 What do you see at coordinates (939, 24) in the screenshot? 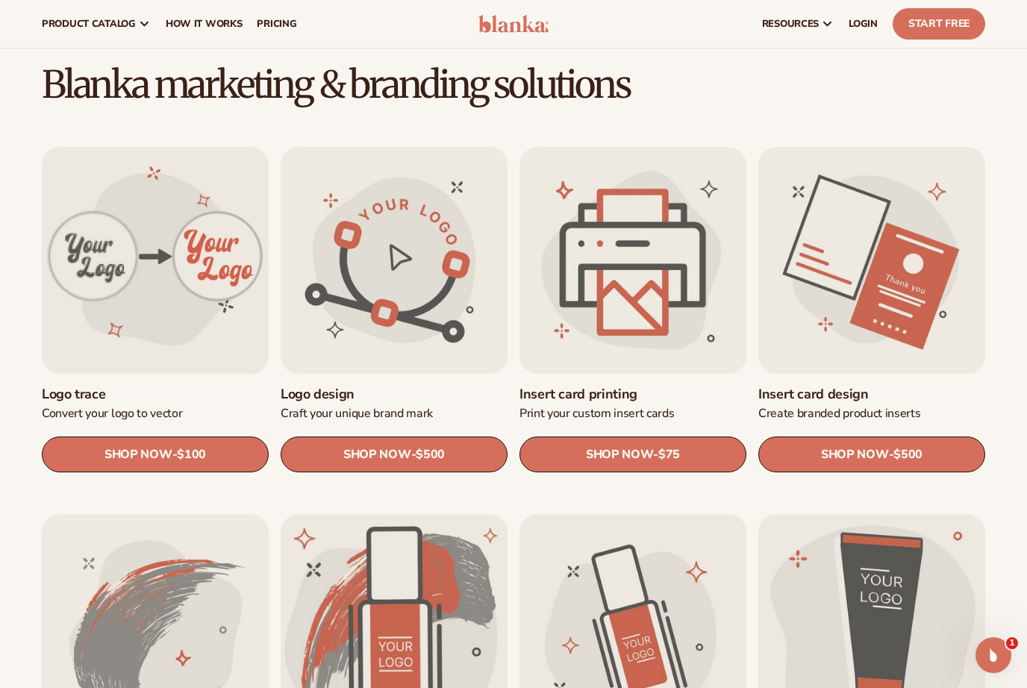
I see `a: Start Free` at bounding box center [939, 24].